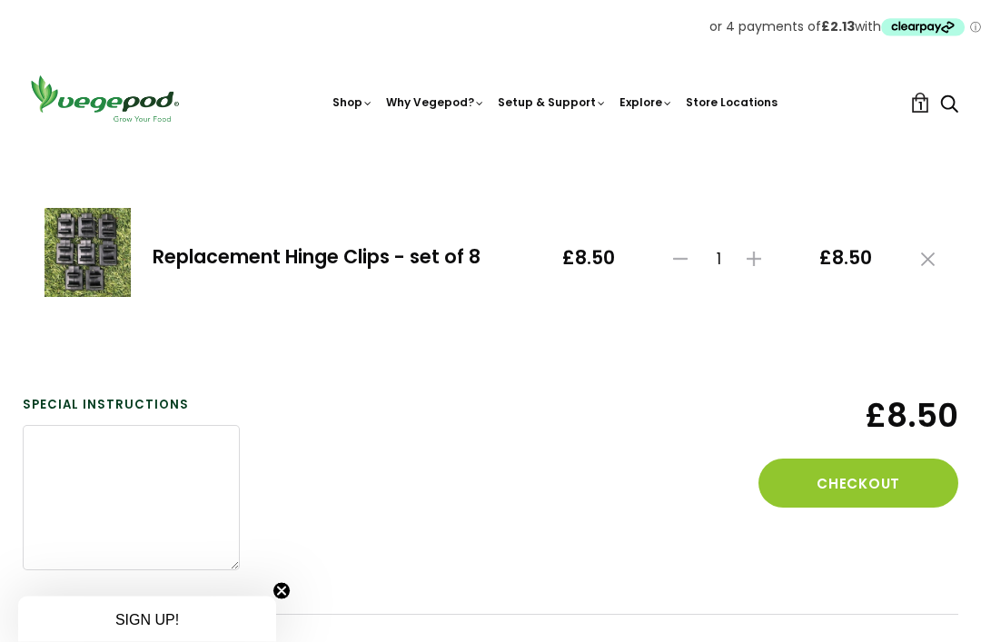  What do you see at coordinates (352, 102) in the screenshot?
I see `a: Shop` at bounding box center [352, 102].